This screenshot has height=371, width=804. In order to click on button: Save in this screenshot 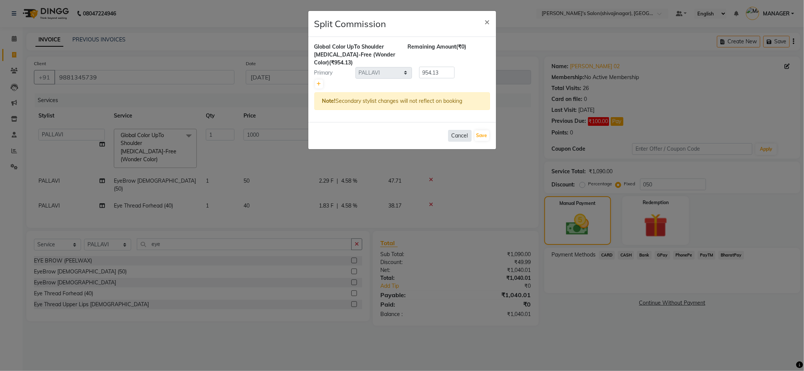, I will do `click(482, 136)`.